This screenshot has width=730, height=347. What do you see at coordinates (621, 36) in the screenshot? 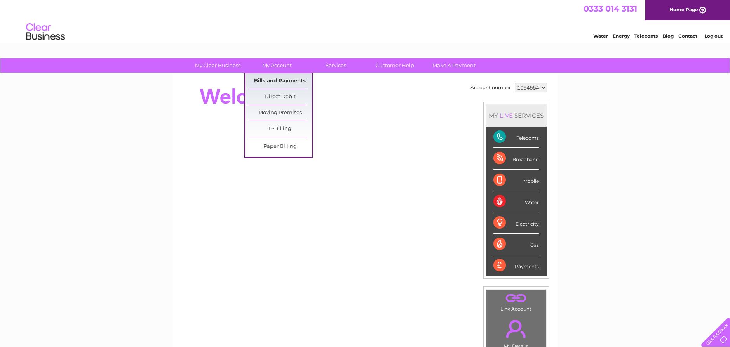
I see `a: Energy` at bounding box center [621, 36].